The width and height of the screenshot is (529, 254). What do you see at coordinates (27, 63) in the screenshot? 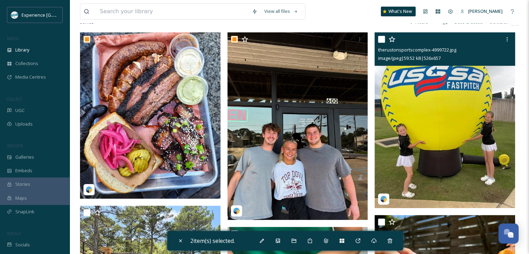
I see `span: Collections` at bounding box center [27, 63].